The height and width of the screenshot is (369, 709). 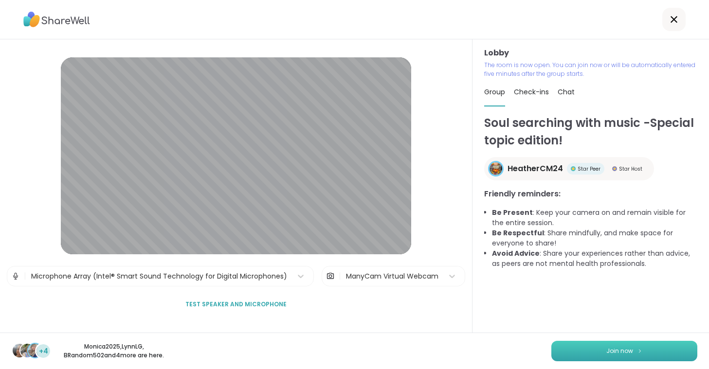 I want to click on img: ShareWell Logo, so click(x=56, y=19).